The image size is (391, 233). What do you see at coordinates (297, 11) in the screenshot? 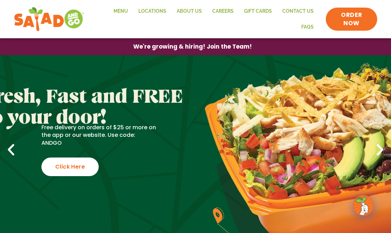
I see `a: Contact Us` at bounding box center [297, 11].